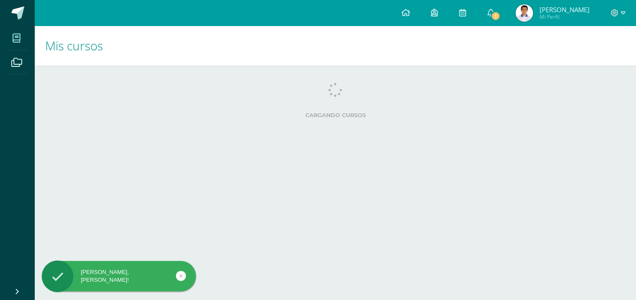  I want to click on span: Mi Perfil, so click(564, 17).